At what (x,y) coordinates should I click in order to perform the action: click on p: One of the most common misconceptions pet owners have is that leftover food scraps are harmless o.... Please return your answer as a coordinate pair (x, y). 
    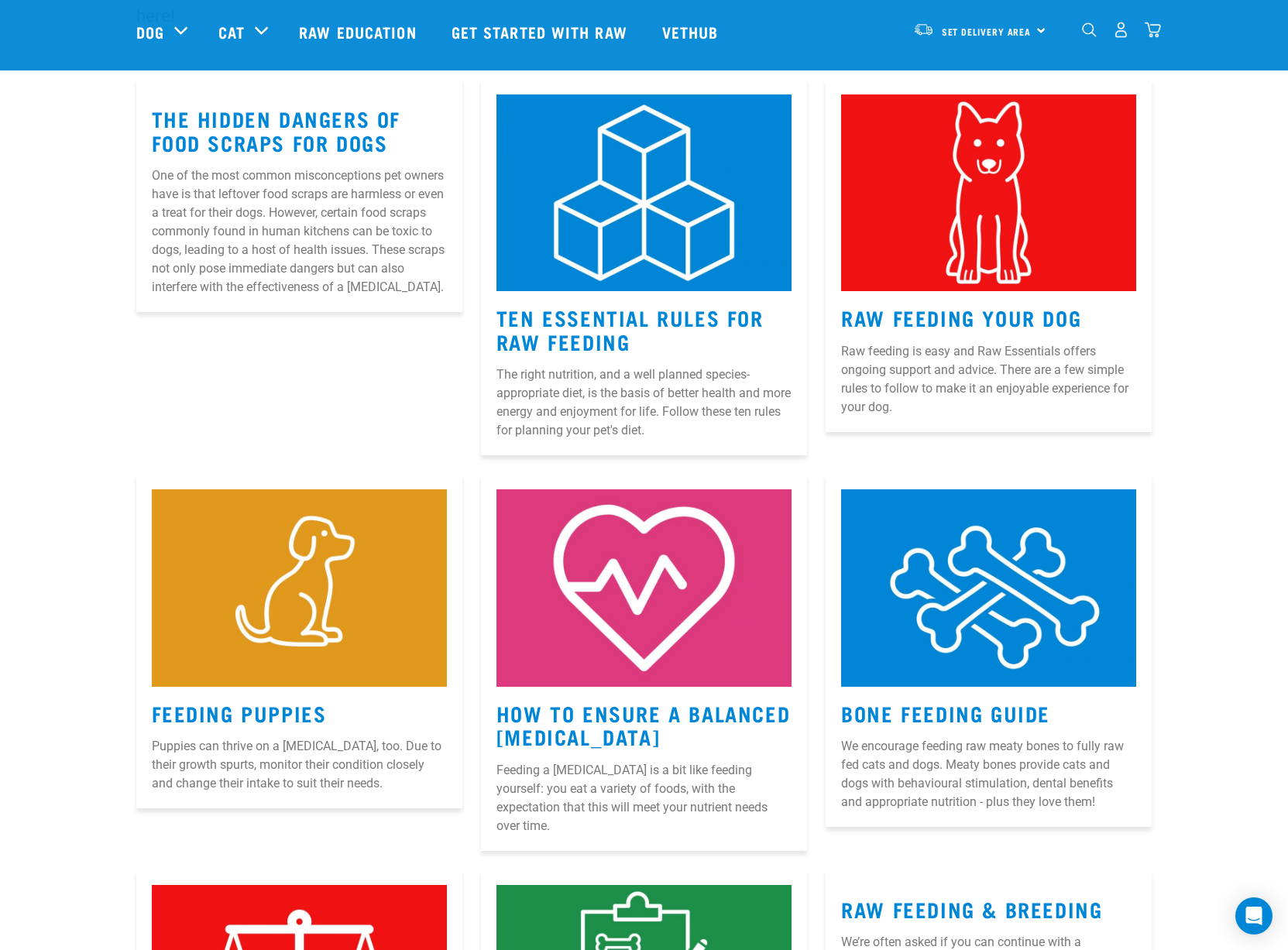
    Looking at the image, I should click on (299, 232).